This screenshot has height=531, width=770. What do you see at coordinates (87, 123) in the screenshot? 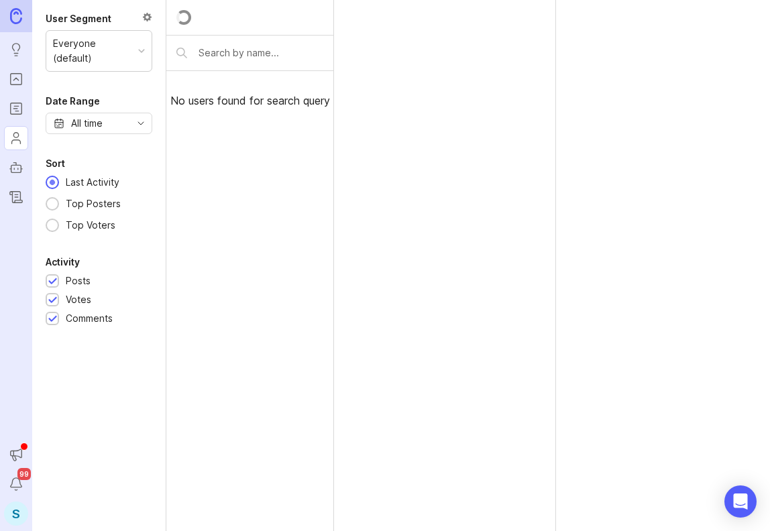
I see `div: All time` at bounding box center [87, 123].